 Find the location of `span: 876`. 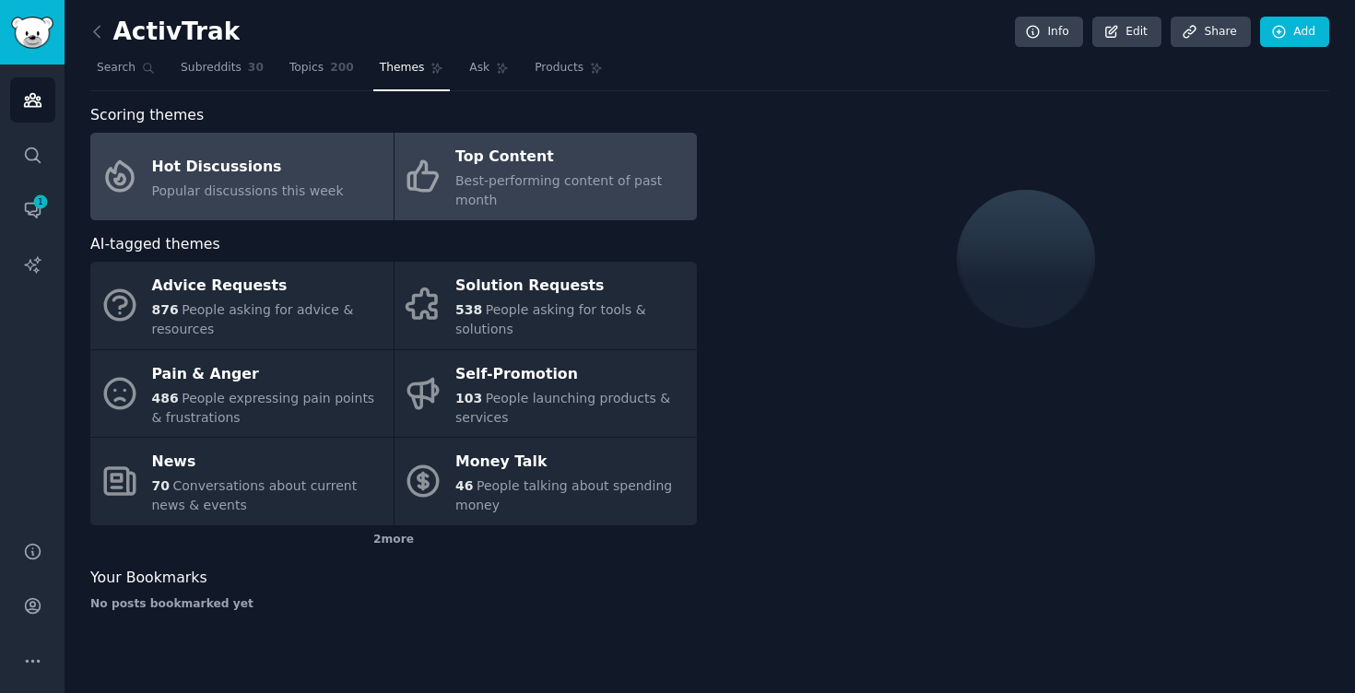

span: 876 is located at coordinates (165, 310).